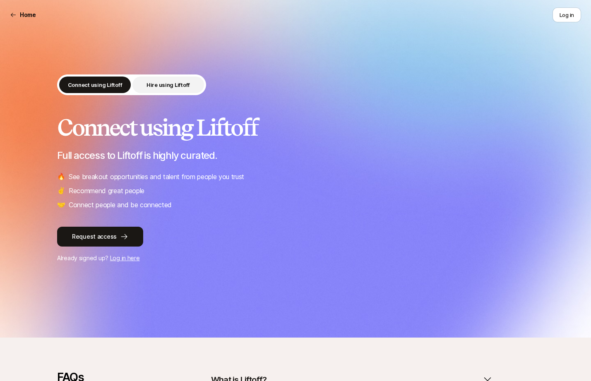 This screenshot has width=591, height=381. Describe the element at coordinates (28, 15) in the screenshot. I see `p: Home` at that location.